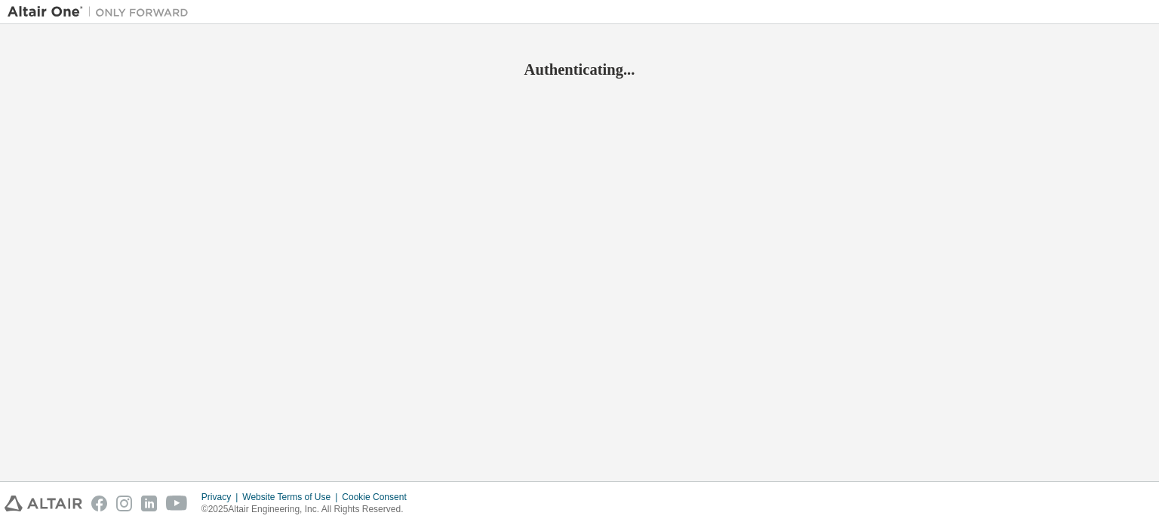 The height and width of the screenshot is (525, 1159). Describe the element at coordinates (177, 503) in the screenshot. I see `img: youtube.svg` at that location.